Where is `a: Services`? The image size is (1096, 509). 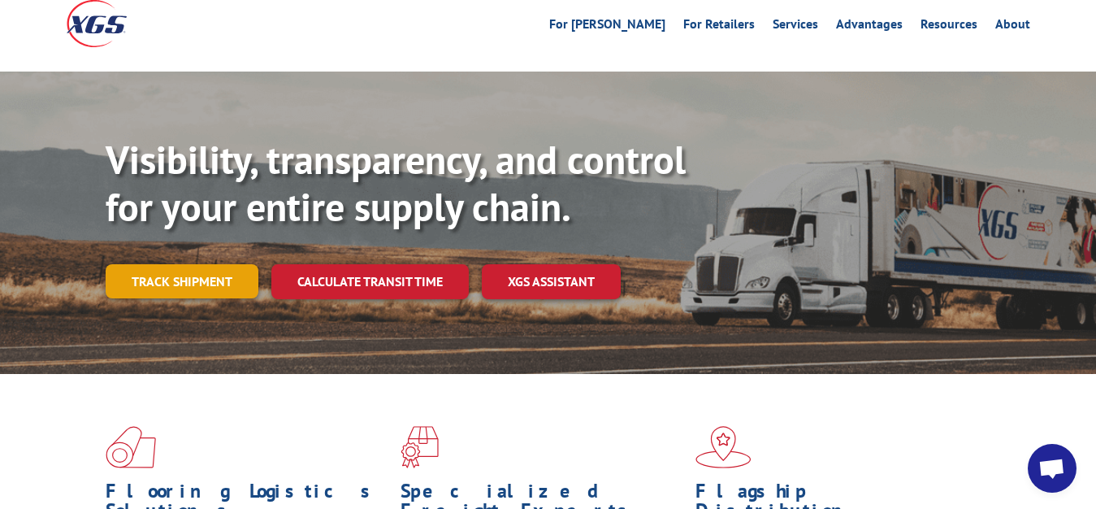
a: Services is located at coordinates (795, 27).